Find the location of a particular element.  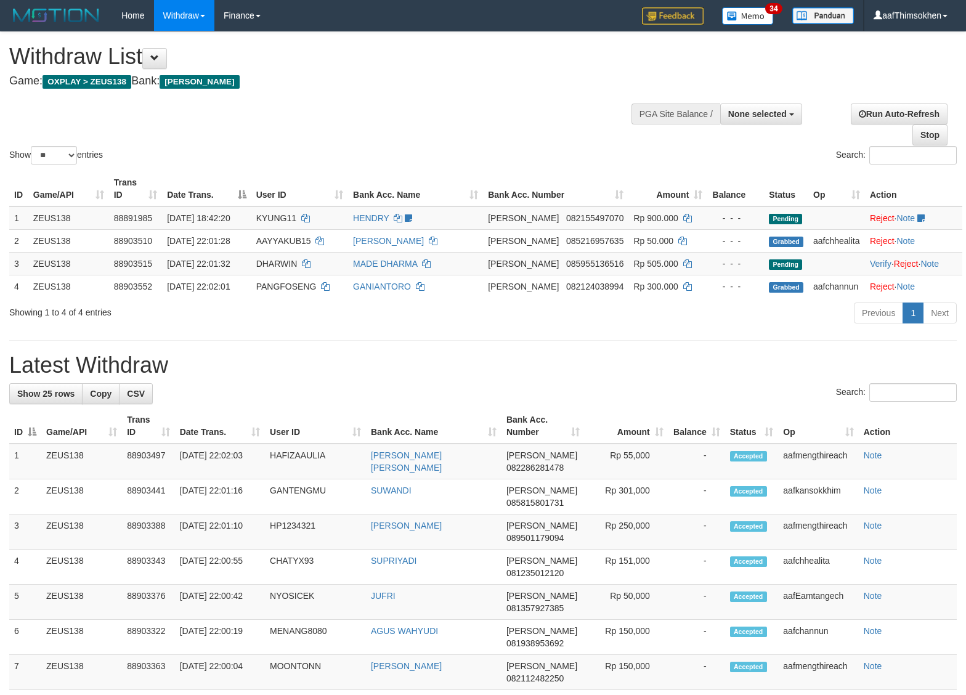

td: 2 is located at coordinates (25, 497).